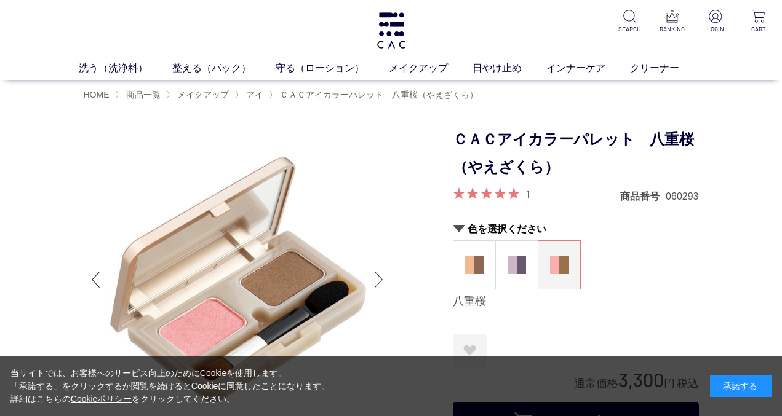  I want to click on div: Next slide, so click(379, 280).